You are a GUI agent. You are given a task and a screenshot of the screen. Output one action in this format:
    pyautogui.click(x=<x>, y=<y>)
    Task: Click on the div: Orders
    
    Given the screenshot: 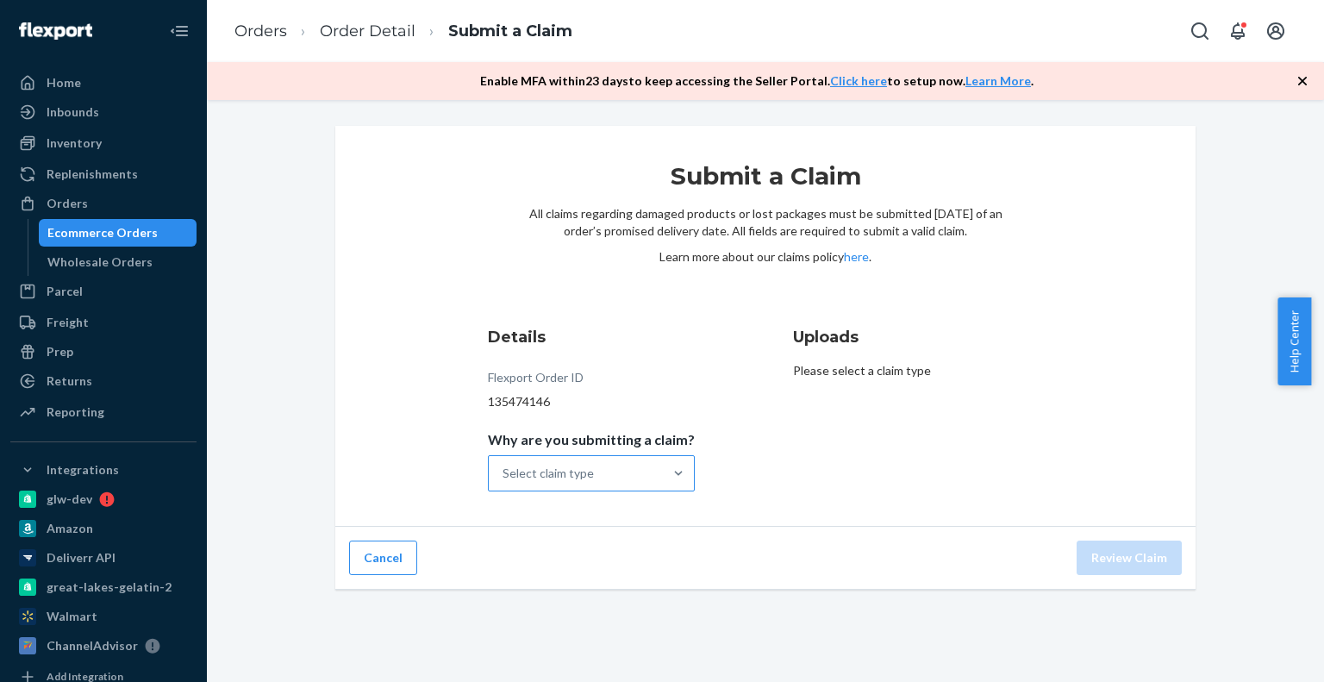 What is the action you would take?
    pyautogui.click(x=67, y=203)
    